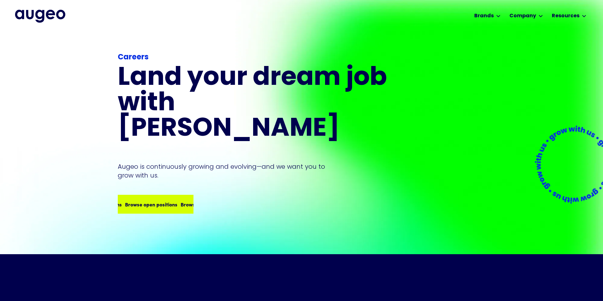  Describe the element at coordinates (226, 171) in the screenshot. I see `p: Augeo is continuously growing and evolving—and we want you to grow with us.` at that location.